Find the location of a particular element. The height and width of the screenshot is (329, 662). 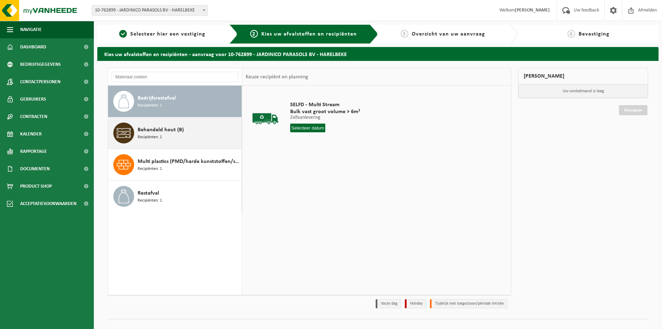

span: Overzicht van uw aanvraag is located at coordinates (449, 34).